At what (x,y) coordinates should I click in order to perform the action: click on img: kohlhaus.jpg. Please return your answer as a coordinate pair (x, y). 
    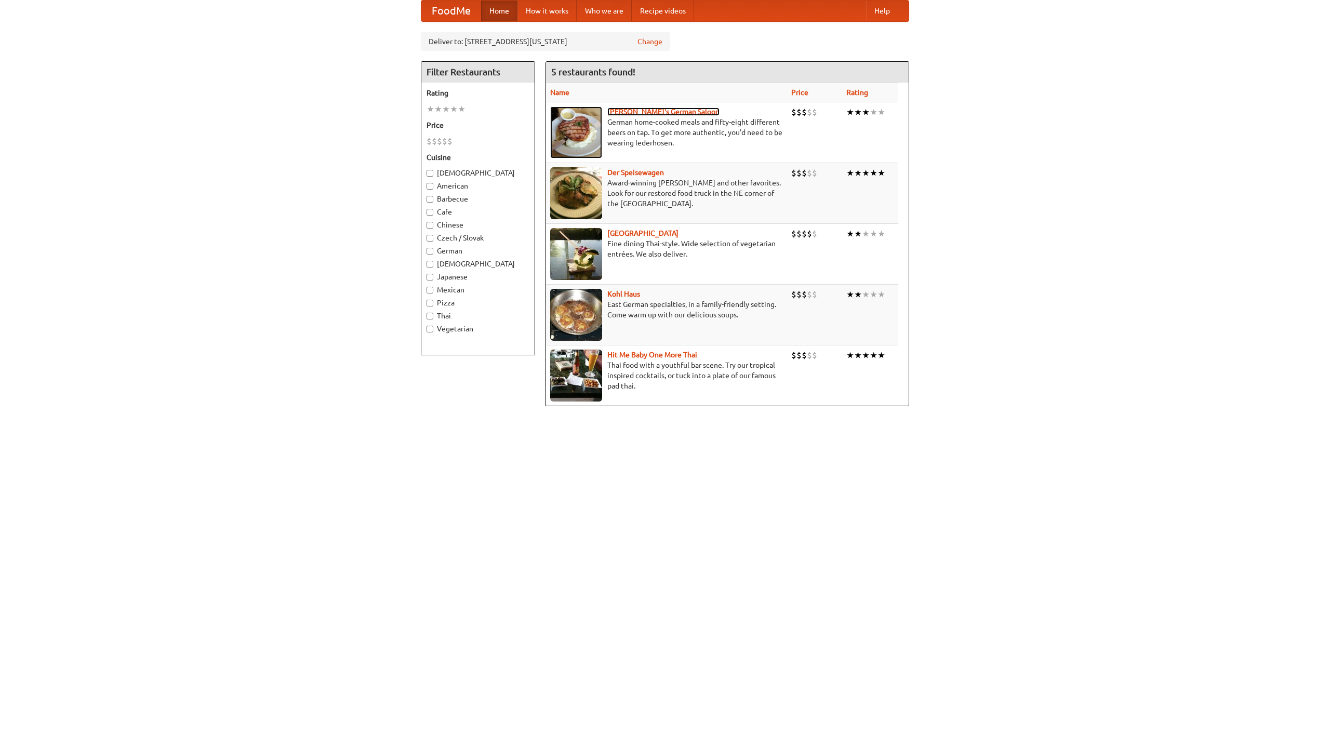
    Looking at the image, I should click on (576, 315).